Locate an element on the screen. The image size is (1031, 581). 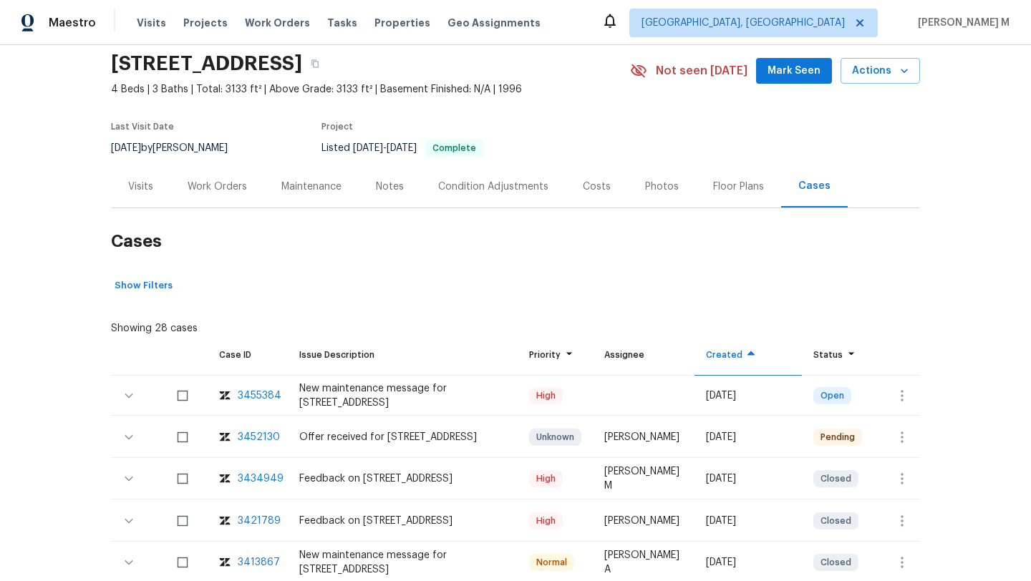
div: Costs is located at coordinates (596, 187).